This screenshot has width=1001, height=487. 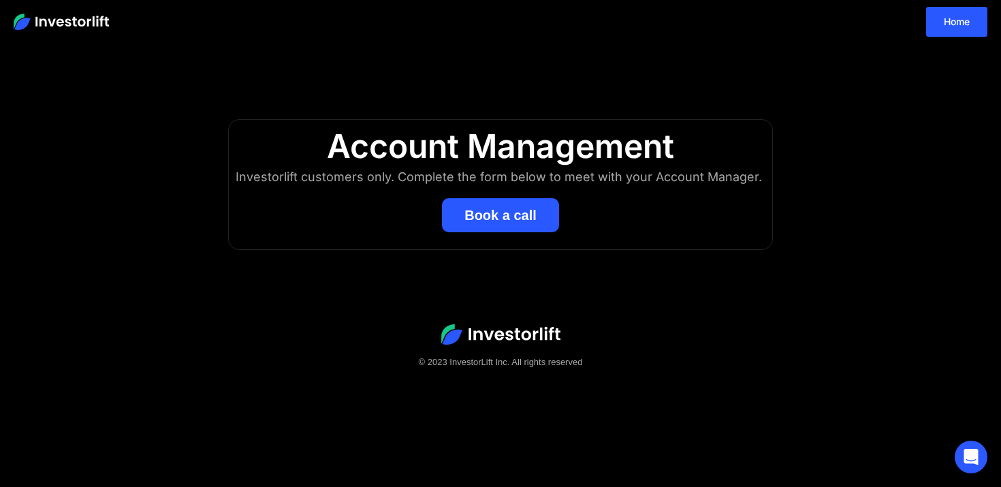 What do you see at coordinates (501, 177) in the screenshot?
I see `div: Investorlift customers only. Complete the form below to meet with your Account Manager.` at bounding box center [501, 177].